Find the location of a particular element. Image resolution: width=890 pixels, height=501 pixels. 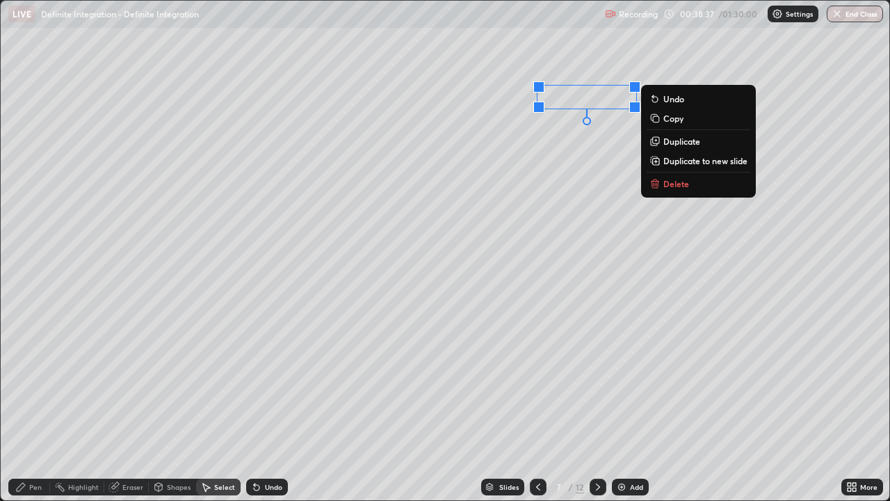

p: Copy is located at coordinates (673, 118).